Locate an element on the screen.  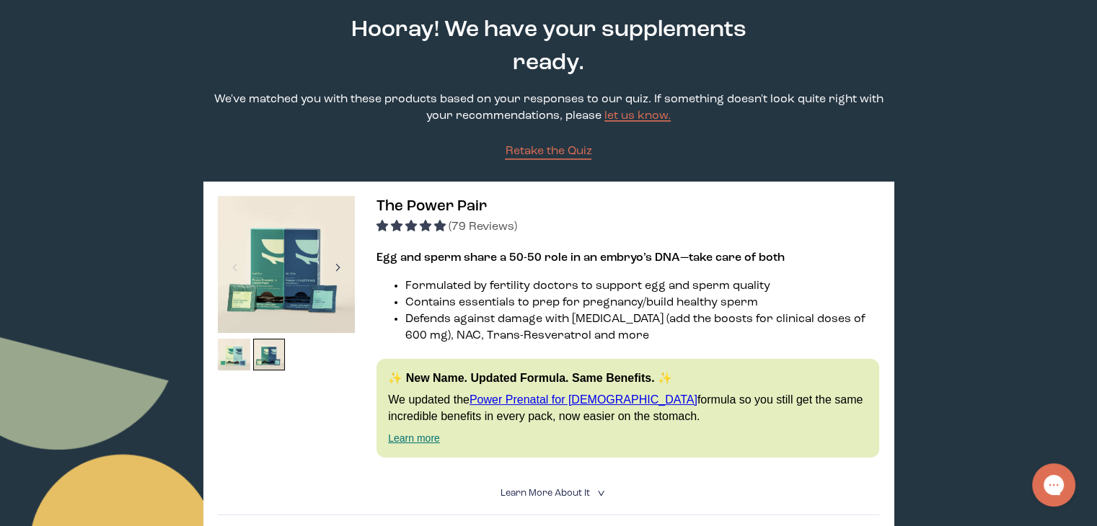
li: Formulated by fertility doctors to support egg and sperm quality is located at coordinates (642, 286).